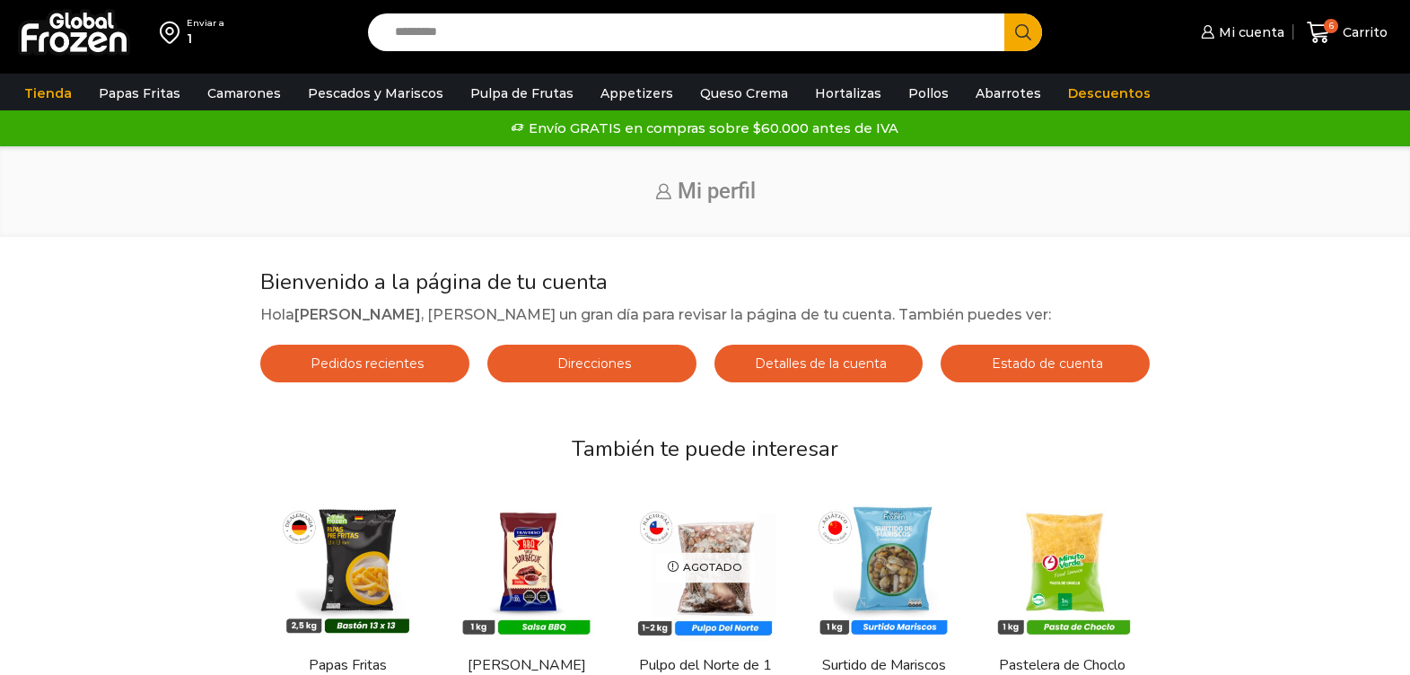  What do you see at coordinates (848, 93) in the screenshot?
I see `a: Hortalizas` at bounding box center [848, 93].